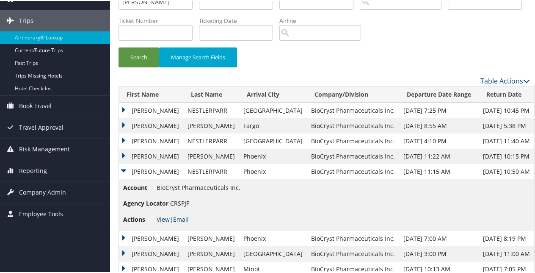 Image resolution: width=535 pixels, height=273 pixels. I want to click on label: Ticket Number, so click(159, 20).